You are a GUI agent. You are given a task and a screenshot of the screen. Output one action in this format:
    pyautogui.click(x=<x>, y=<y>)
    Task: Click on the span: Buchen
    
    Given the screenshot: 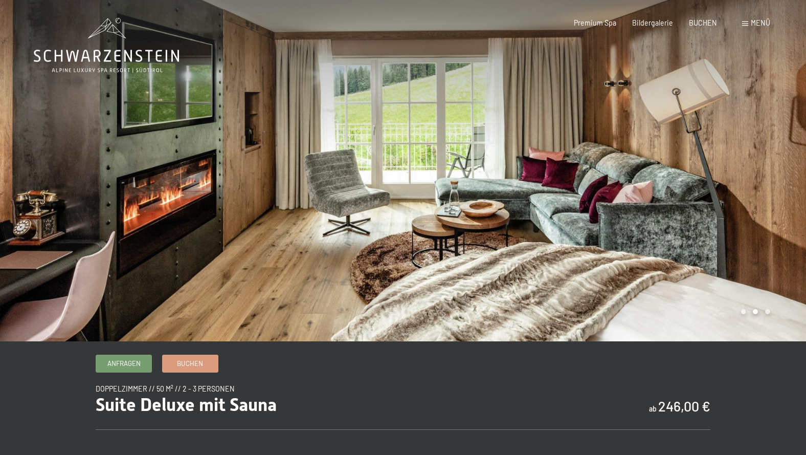 What is the action you would take?
    pyautogui.click(x=190, y=363)
    